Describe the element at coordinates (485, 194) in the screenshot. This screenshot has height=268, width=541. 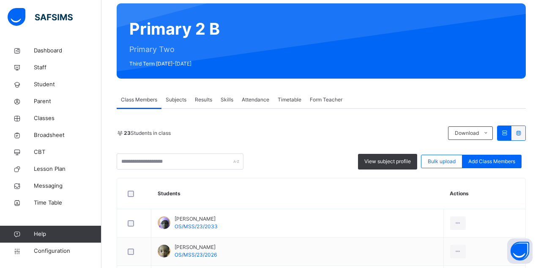
I see `th: Actions` at that location.